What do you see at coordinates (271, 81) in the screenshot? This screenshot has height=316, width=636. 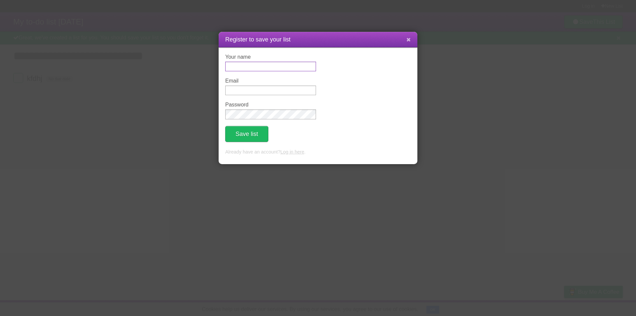 I see `label: Email` at bounding box center [271, 81].